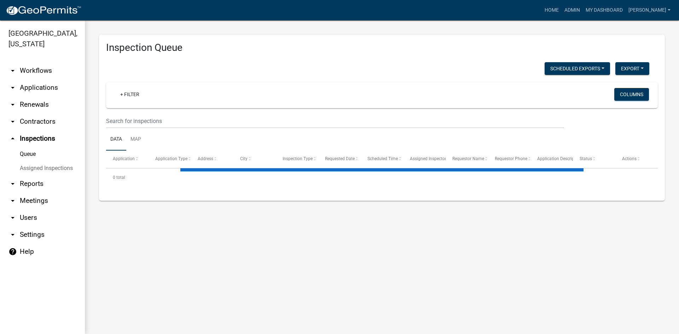 The height and width of the screenshot is (334, 679). What do you see at coordinates (136, 140) in the screenshot?
I see `a: Map` at bounding box center [136, 140].